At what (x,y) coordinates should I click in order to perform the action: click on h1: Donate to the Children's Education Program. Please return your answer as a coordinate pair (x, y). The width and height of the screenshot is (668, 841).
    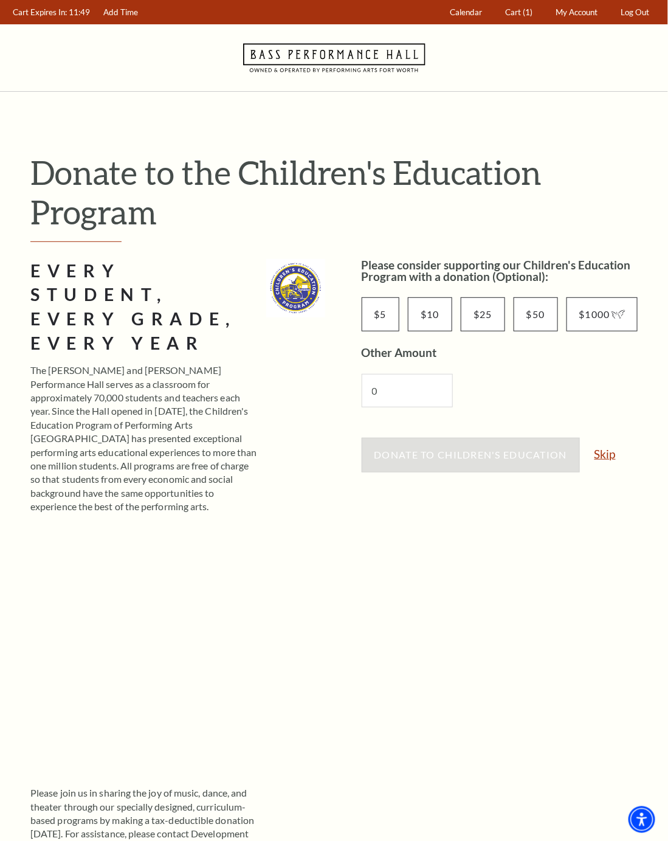
    Looking at the image, I should click on (343, 192).